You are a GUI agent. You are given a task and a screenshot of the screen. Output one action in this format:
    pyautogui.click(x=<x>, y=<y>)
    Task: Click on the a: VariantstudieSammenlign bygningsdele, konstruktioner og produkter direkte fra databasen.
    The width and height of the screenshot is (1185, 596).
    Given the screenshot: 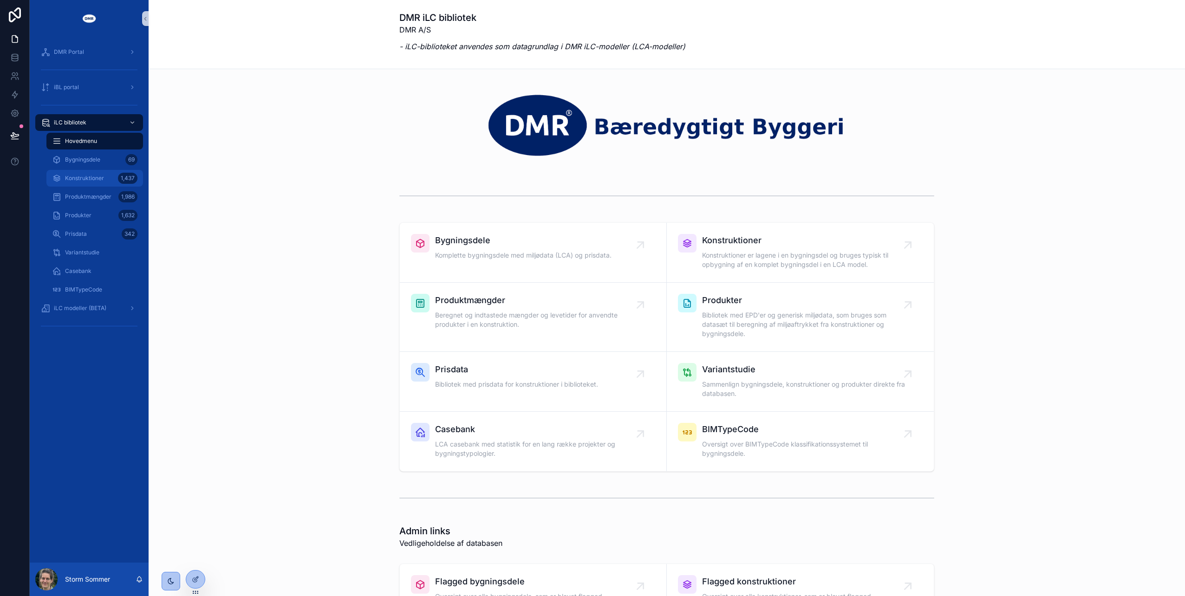 What is the action you would take?
    pyautogui.click(x=800, y=382)
    